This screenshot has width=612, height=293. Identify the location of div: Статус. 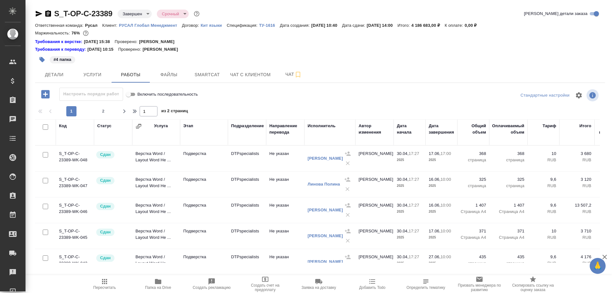
(104, 126).